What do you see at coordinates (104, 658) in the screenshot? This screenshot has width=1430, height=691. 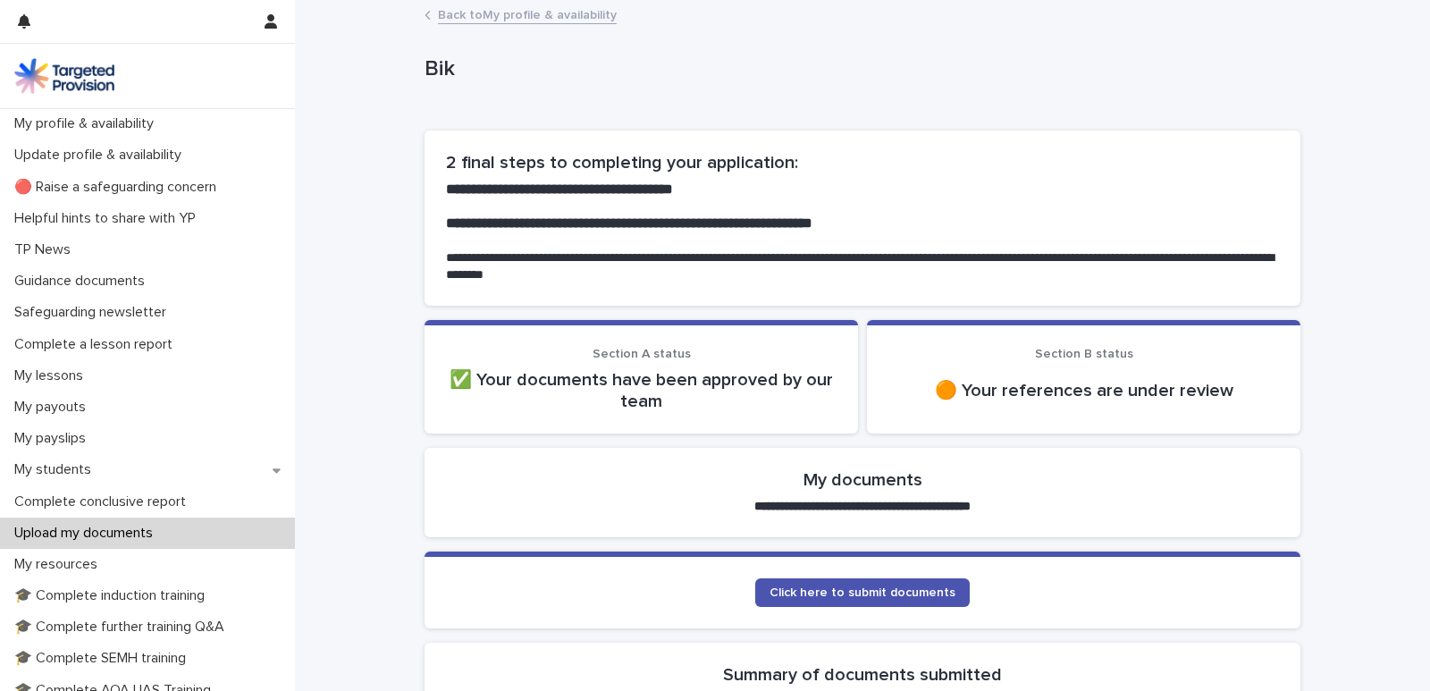 I see `p: 🎓 Complete SEMH training` at bounding box center [104, 658].